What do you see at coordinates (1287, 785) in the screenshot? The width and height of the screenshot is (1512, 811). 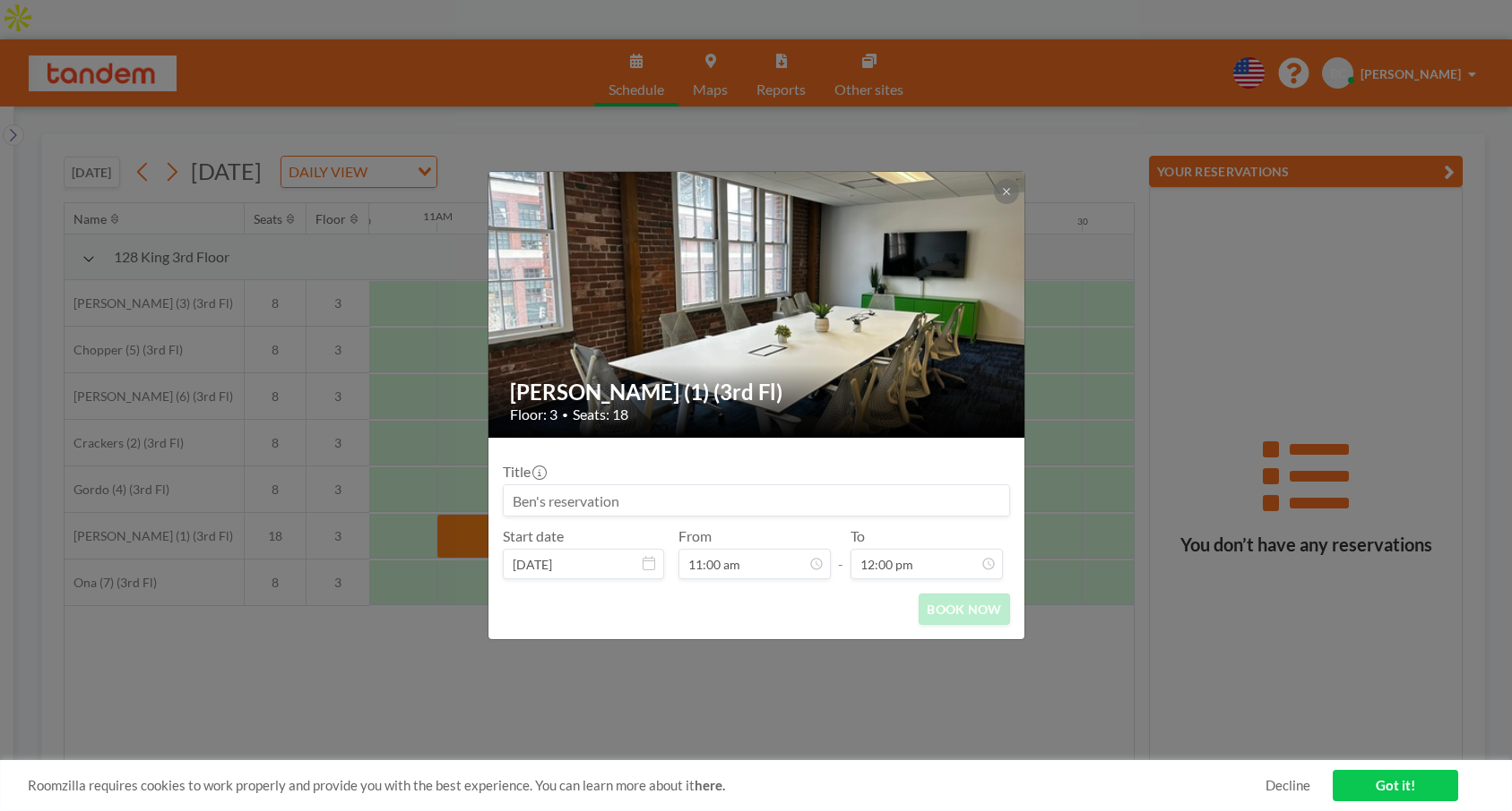 I see `a: Decline` at bounding box center [1287, 785].